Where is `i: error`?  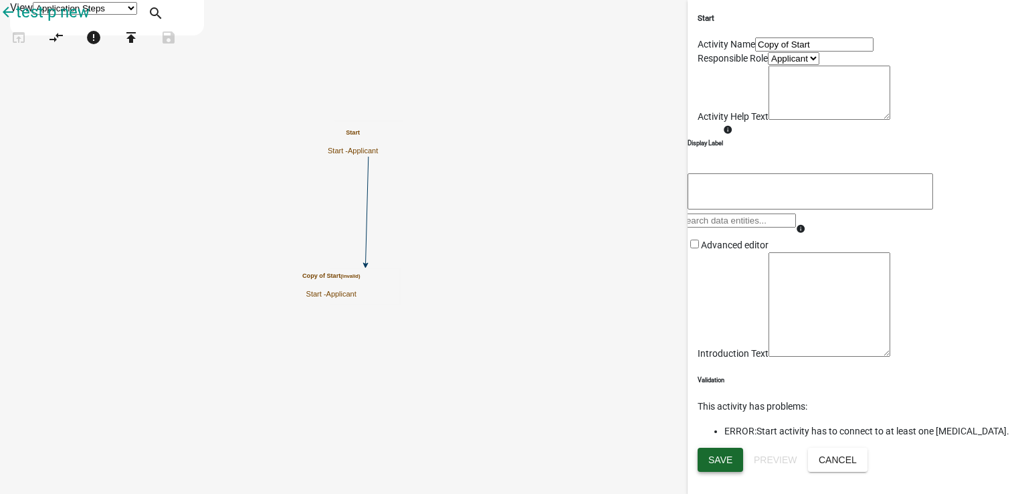
i: error is located at coordinates (94, 39).